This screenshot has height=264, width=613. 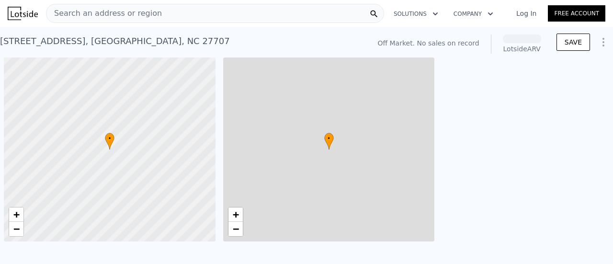 What do you see at coordinates (603, 42) in the screenshot?
I see `button: Show Options` at bounding box center [603, 42].